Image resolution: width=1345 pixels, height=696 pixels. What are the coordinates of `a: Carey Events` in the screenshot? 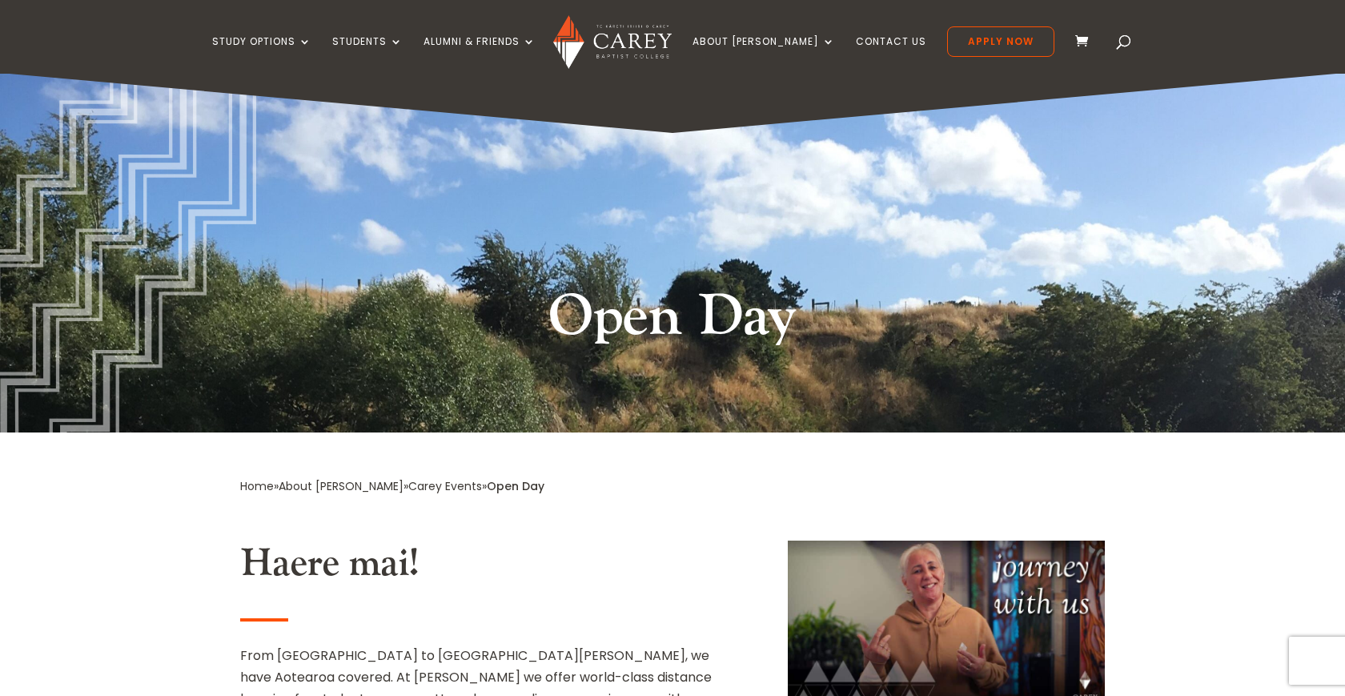 It's located at (445, 486).